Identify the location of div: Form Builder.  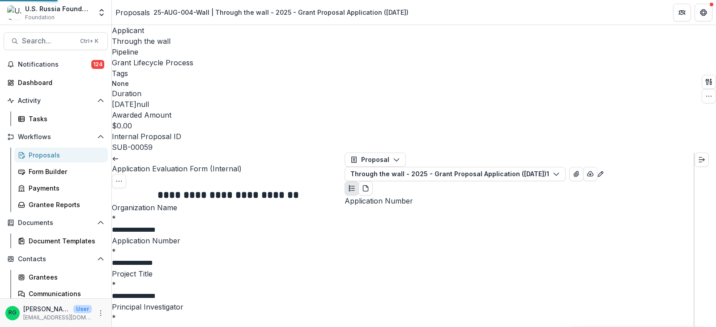
(64, 171).